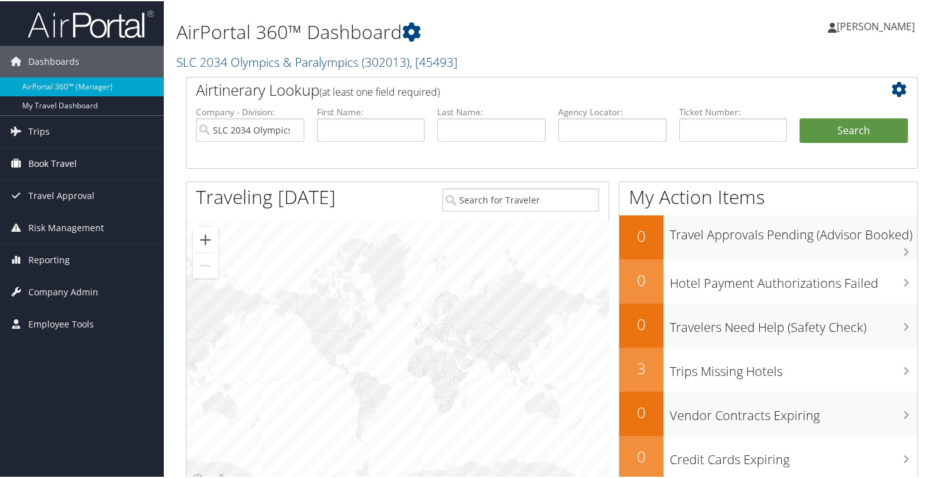 The image size is (935, 478). I want to click on span: Company Admin, so click(63, 291).